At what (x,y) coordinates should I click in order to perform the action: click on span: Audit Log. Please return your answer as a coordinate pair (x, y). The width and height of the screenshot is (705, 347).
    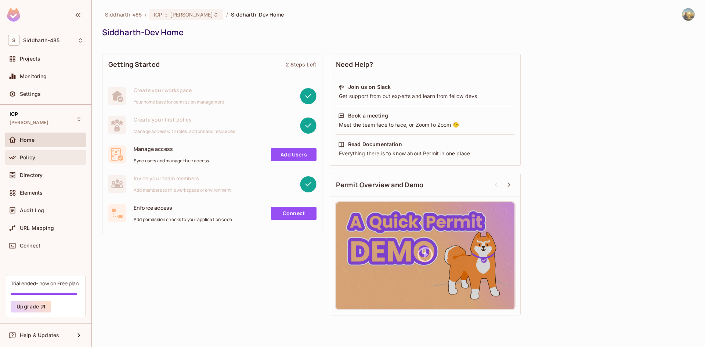
    Looking at the image, I should click on (32, 210).